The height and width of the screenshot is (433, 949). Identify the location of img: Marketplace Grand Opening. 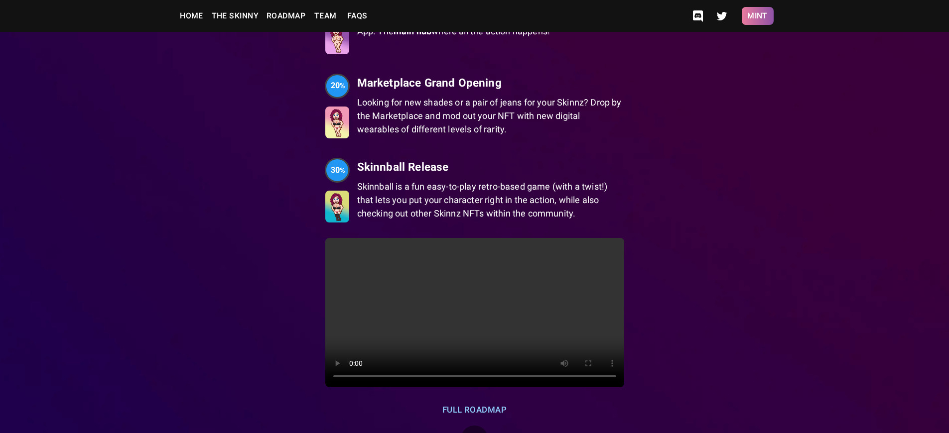
(337, 123).